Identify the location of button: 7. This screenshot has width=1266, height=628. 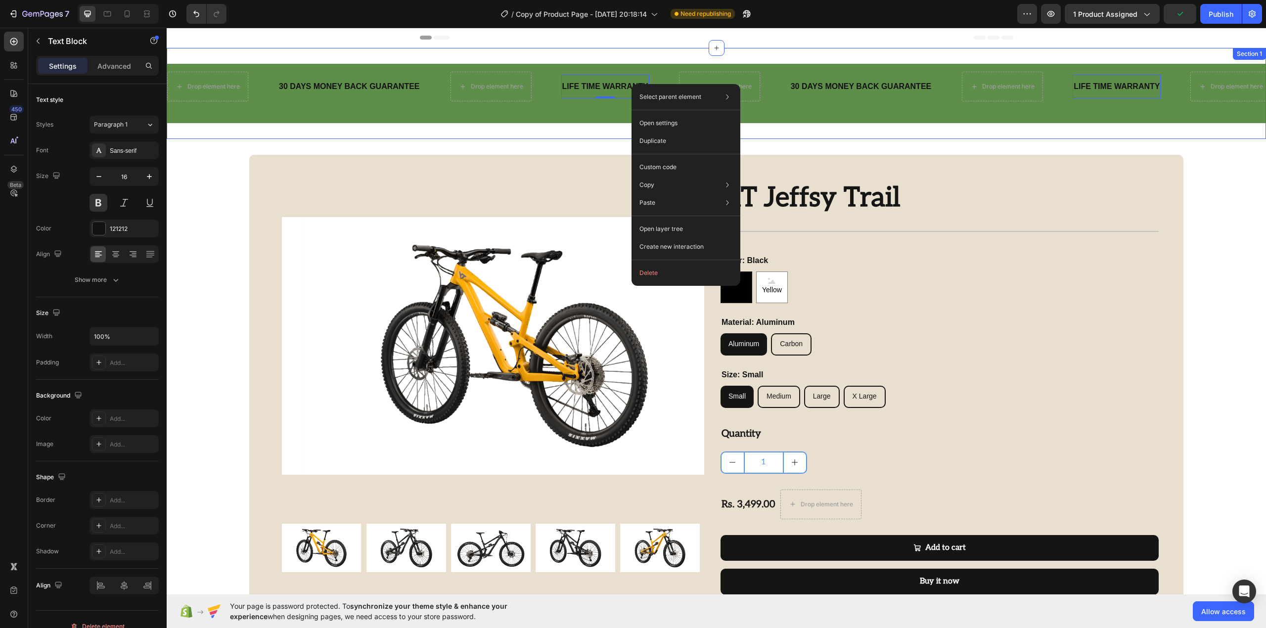
(39, 14).